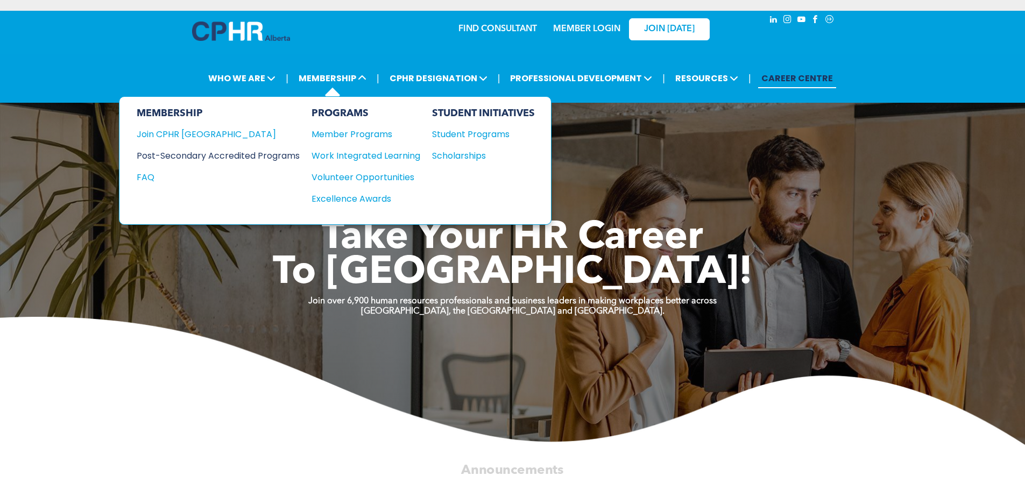 This screenshot has width=1025, height=490. Describe the element at coordinates (366, 177) in the screenshot. I see `a: Volunteer Opportunities` at that location.